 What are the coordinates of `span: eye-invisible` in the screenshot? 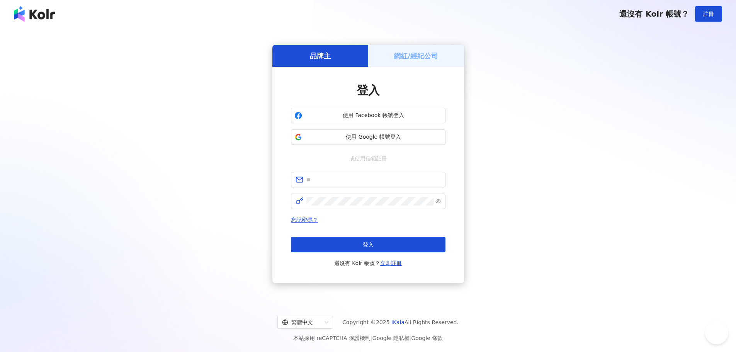 It's located at (438, 201).